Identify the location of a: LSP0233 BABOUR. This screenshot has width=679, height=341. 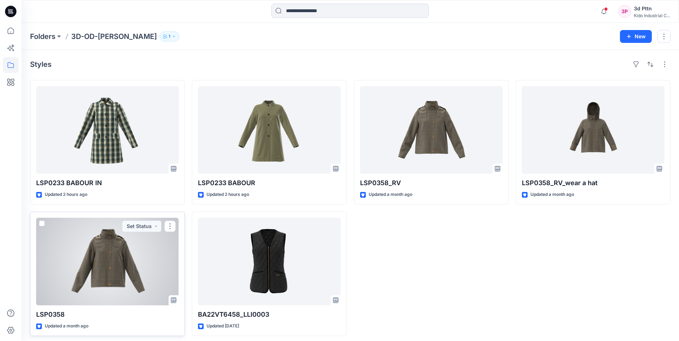
(269, 130).